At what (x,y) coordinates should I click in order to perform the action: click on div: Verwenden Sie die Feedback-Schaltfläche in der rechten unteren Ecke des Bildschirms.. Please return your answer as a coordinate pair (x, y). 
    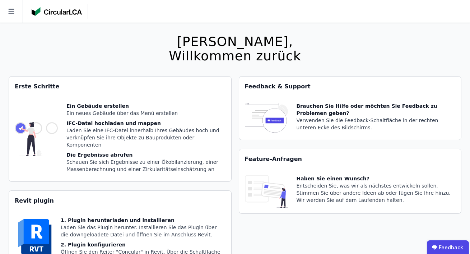
    Looking at the image, I should click on (376, 124).